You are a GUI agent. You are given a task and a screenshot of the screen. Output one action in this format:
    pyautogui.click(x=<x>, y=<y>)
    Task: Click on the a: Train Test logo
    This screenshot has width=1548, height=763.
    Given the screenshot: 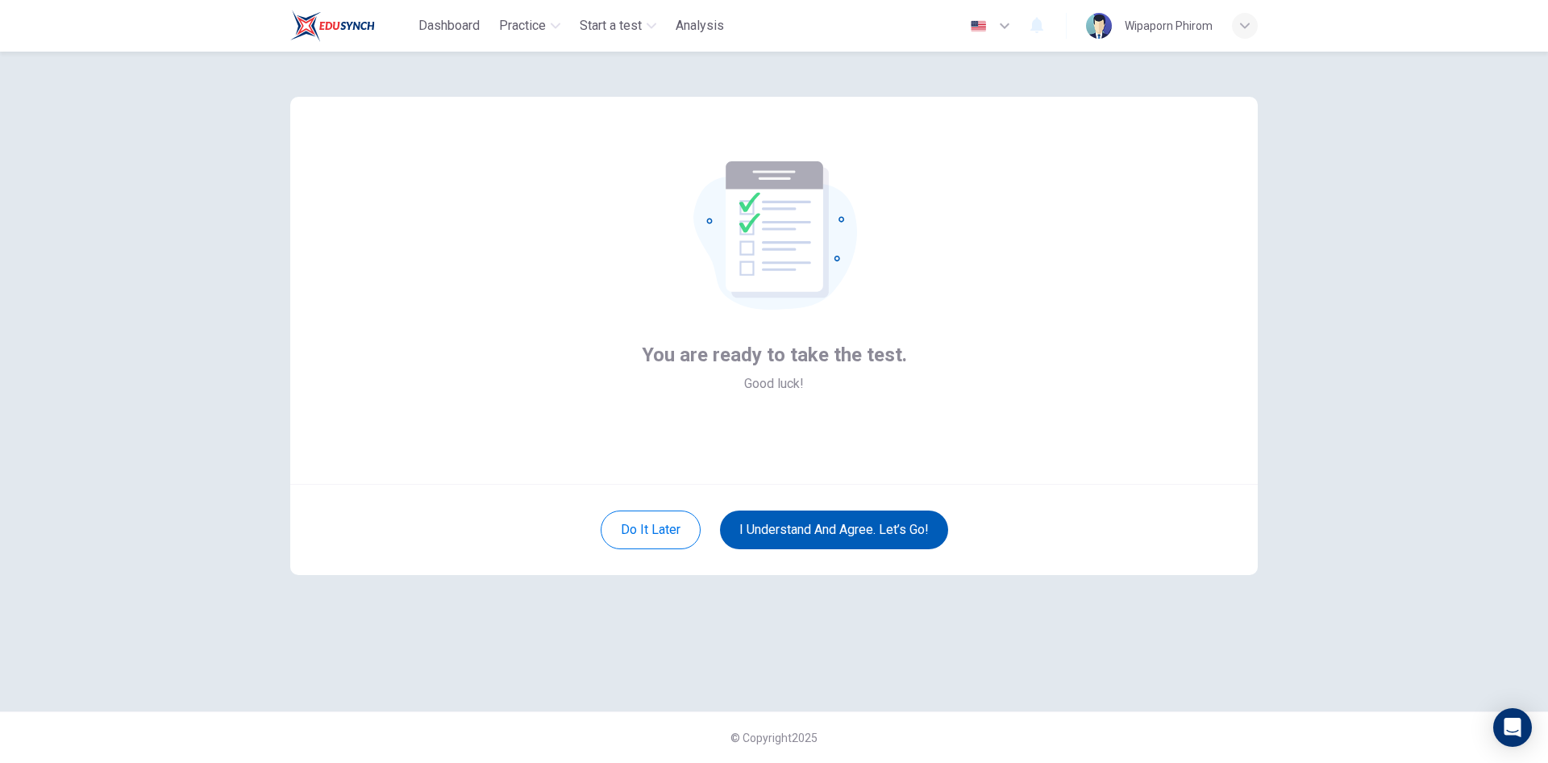 What is the action you would take?
    pyautogui.click(x=351, y=26)
    